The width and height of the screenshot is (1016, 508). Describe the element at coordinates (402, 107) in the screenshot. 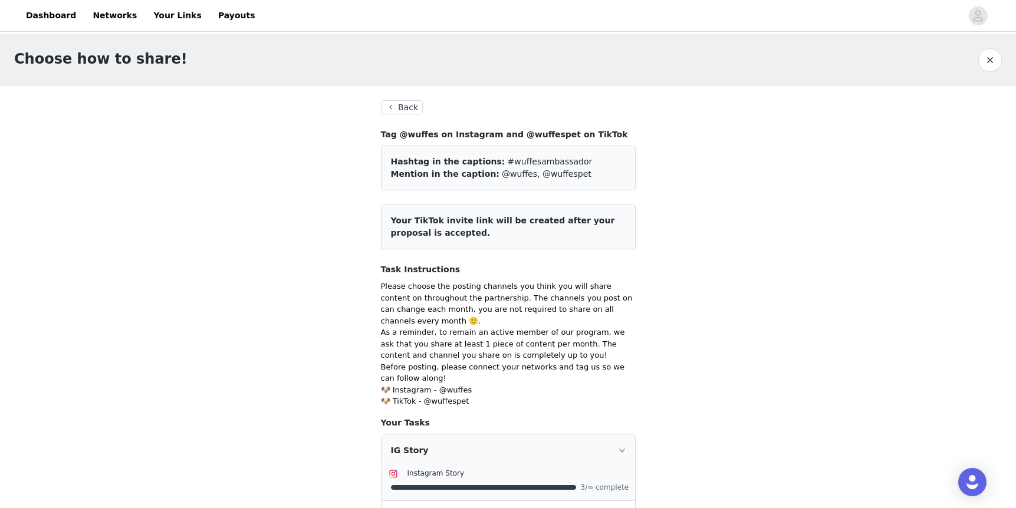

I see `button: Back` at that location.